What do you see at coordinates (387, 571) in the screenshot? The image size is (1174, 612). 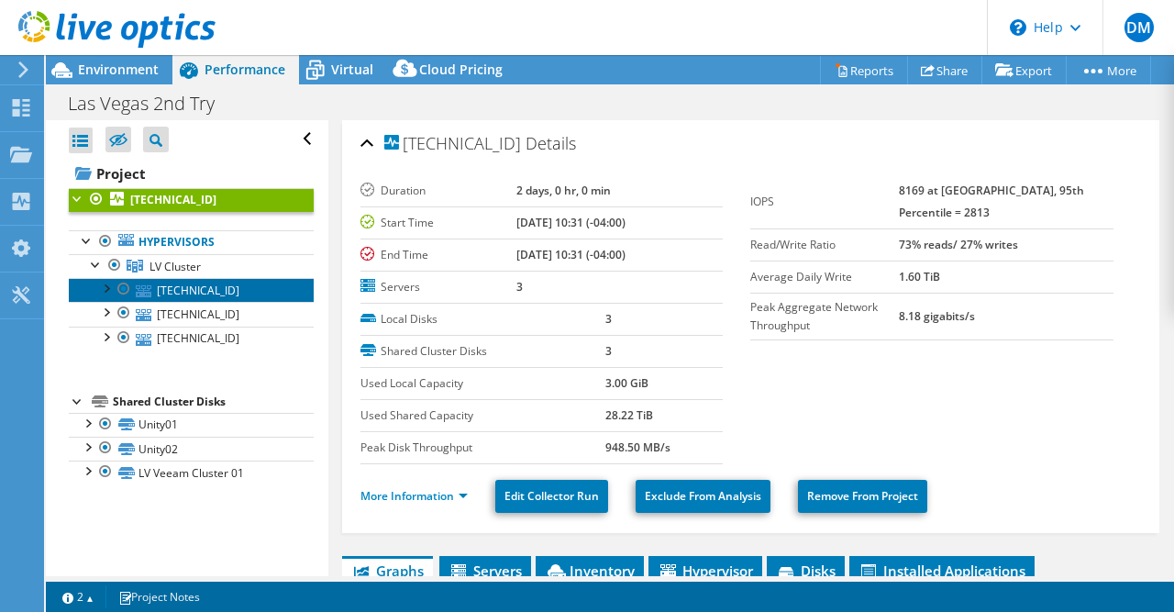 I see `span: Graphs` at bounding box center [387, 571].